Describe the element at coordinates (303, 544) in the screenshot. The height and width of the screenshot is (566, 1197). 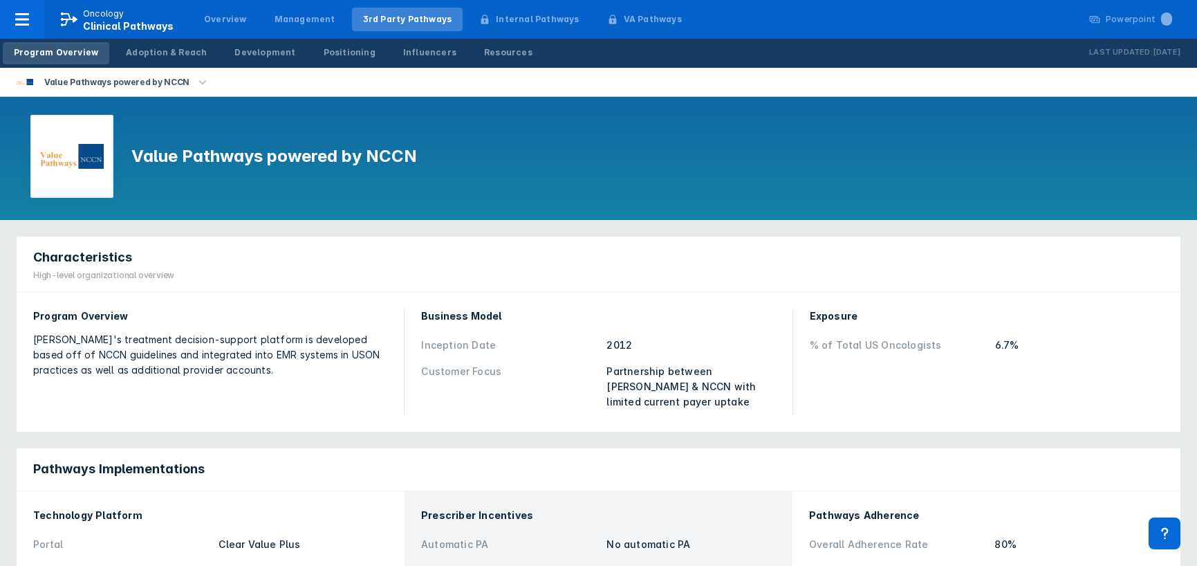
I see `div: Clear Value Plus` at that location.